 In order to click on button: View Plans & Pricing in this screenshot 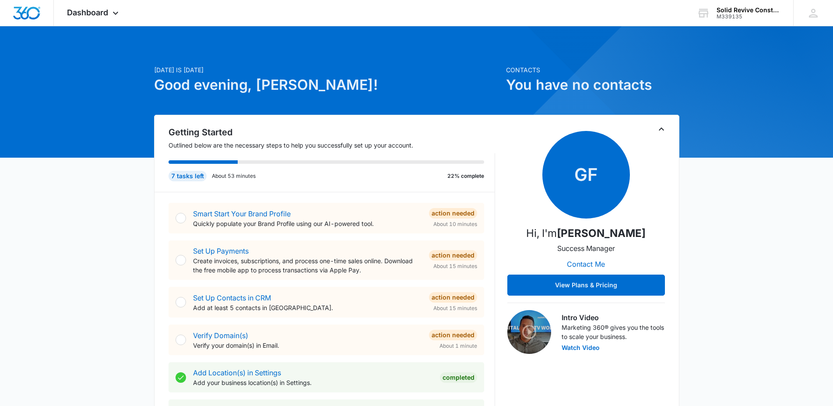, I will do `click(586, 285)`.